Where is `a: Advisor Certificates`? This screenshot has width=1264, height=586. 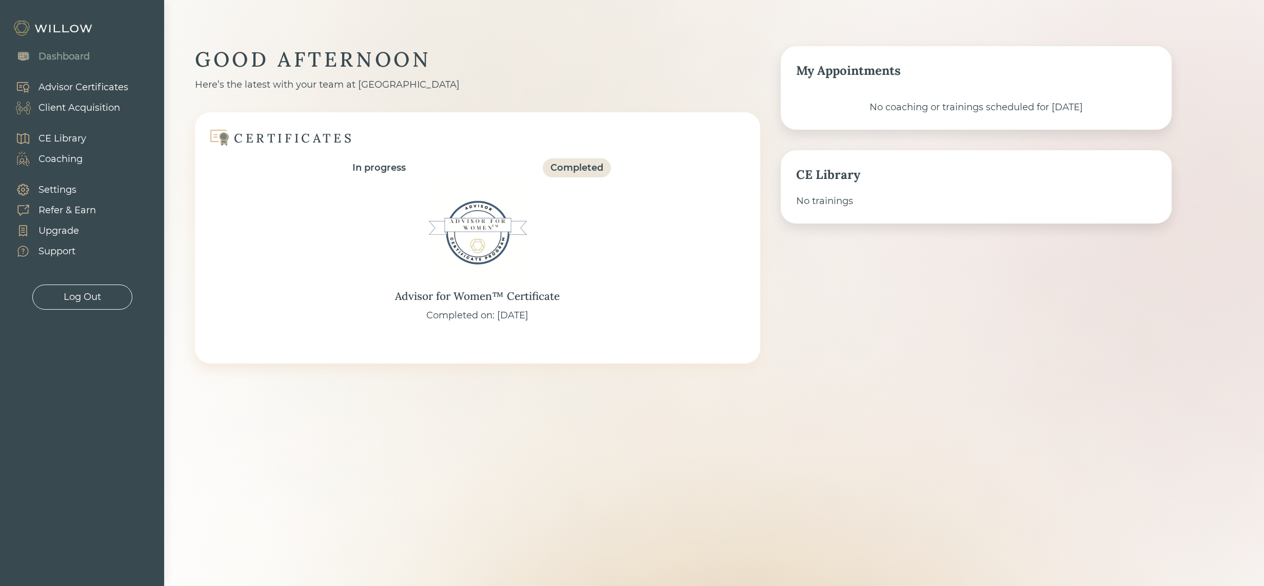
a: Advisor Certificates is located at coordinates (67, 87).